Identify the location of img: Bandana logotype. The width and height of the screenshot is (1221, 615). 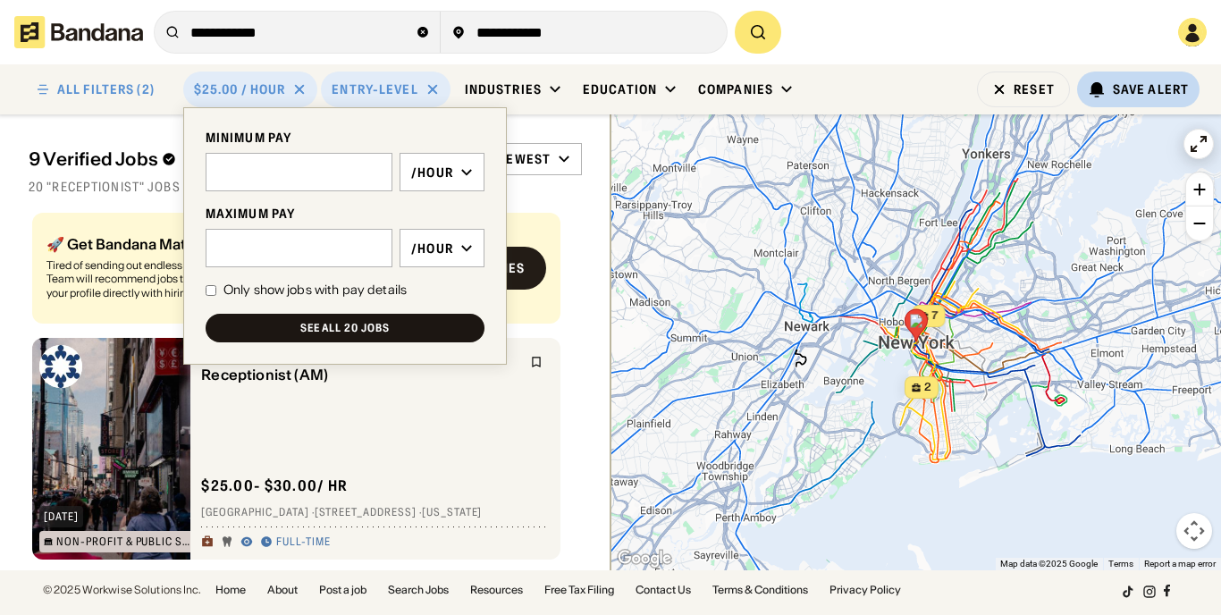
(79, 32).